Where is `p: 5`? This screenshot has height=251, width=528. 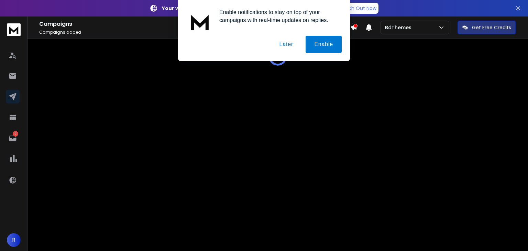
p: 5 is located at coordinates (15, 134).